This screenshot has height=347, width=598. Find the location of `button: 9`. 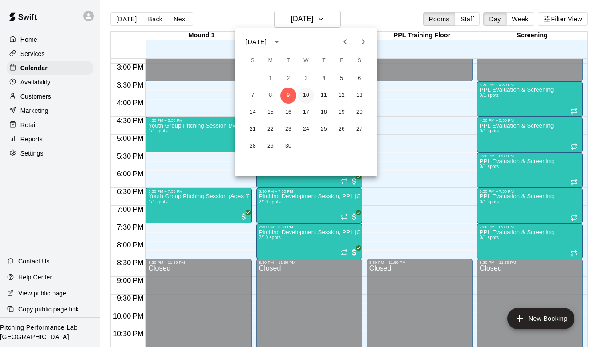

button: 9 is located at coordinates (288, 96).